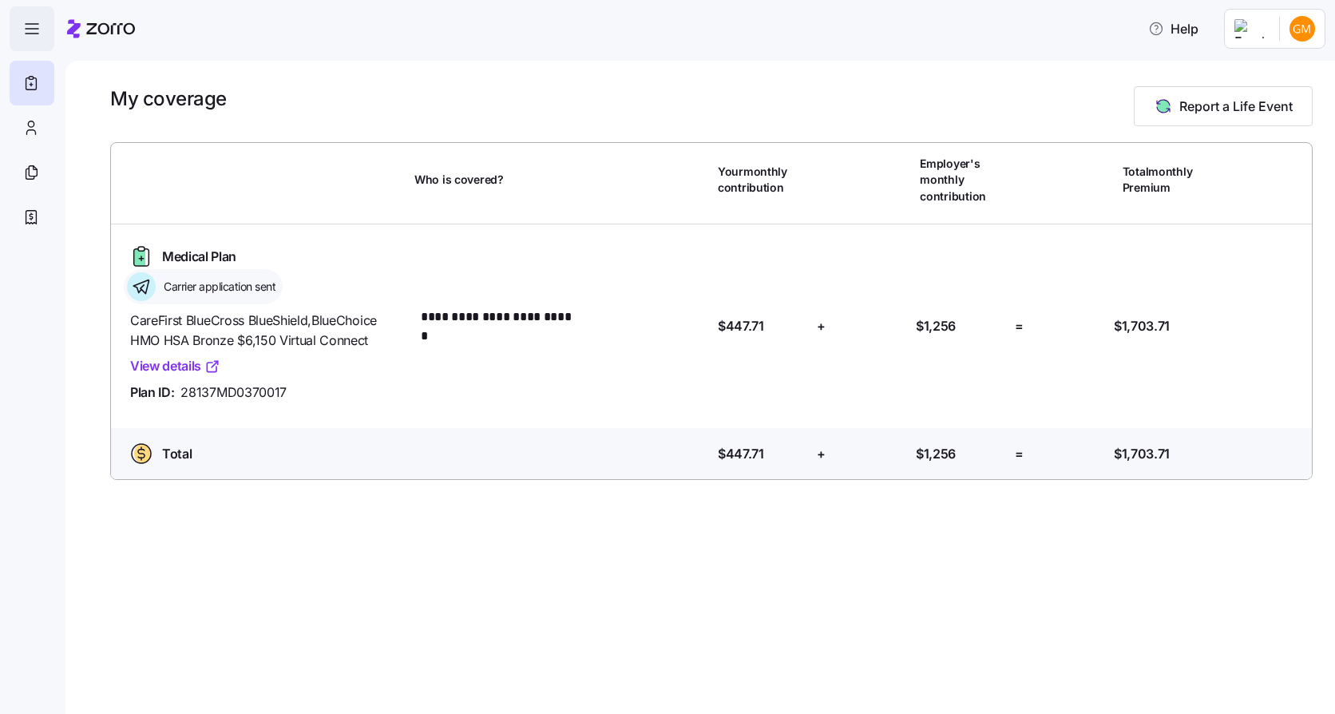 This screenshot has height=714, width=1335. I want to click on span: 28137MD0370017, so click(233, 392).